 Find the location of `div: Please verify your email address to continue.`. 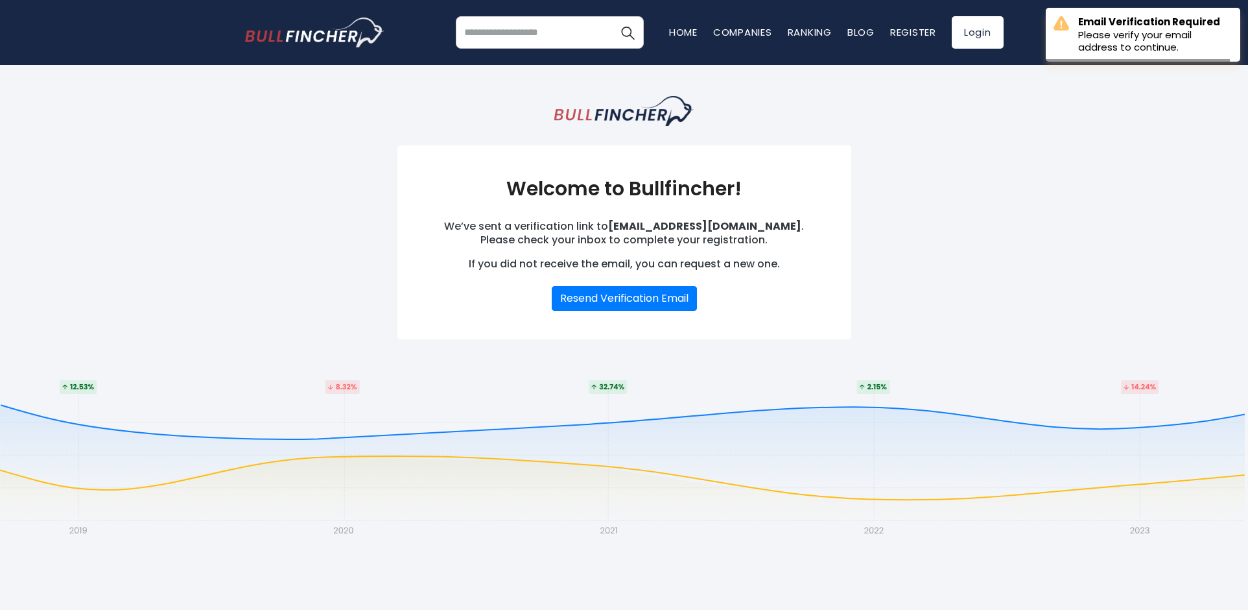

div: Please verify your email address to continue. is located at coordinates (1156, 34).